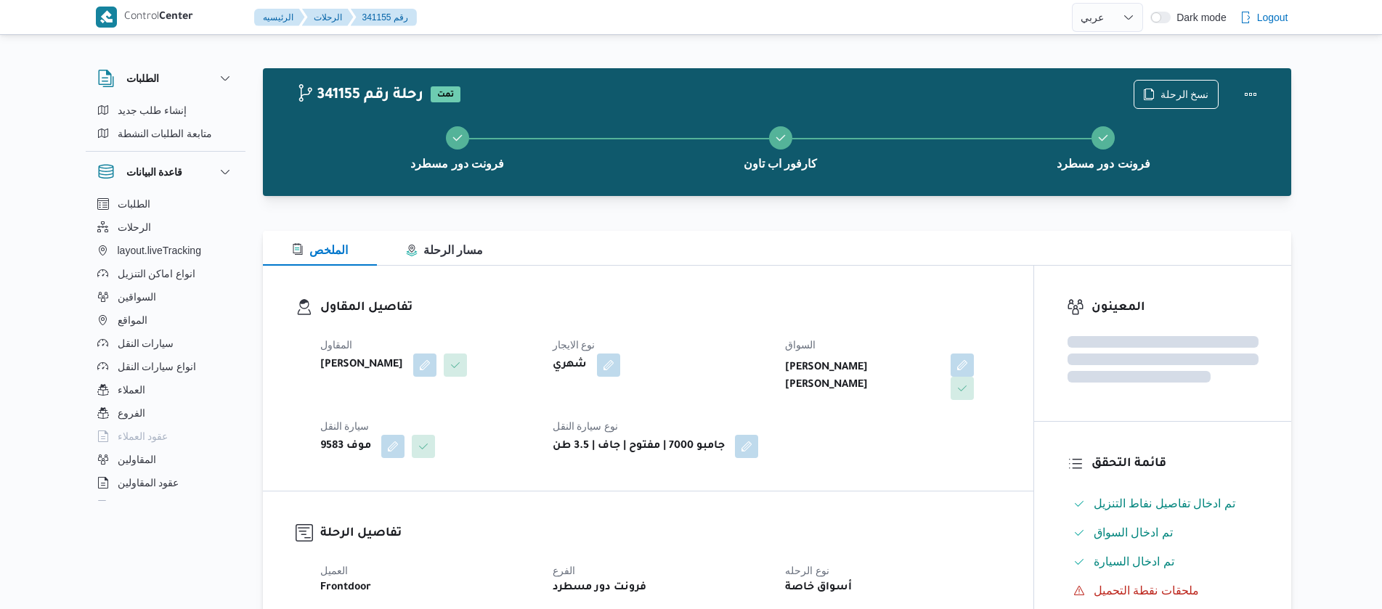 The height and width of the screenshot is (609, 1382). What do you see at coordinates (166, 125) in the screenshot?
I see `div: الطلبات` at bounding box center [166, 125].